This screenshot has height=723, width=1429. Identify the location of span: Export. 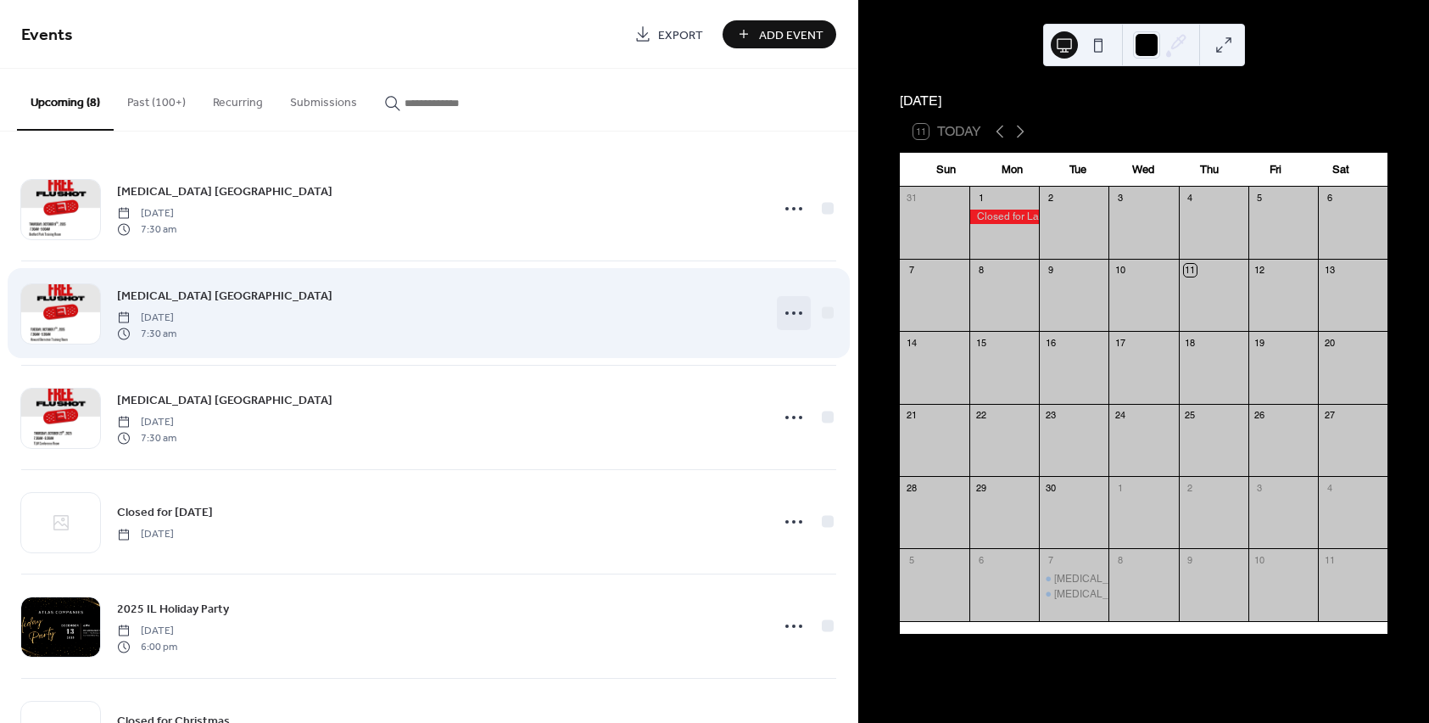
(680, 35).